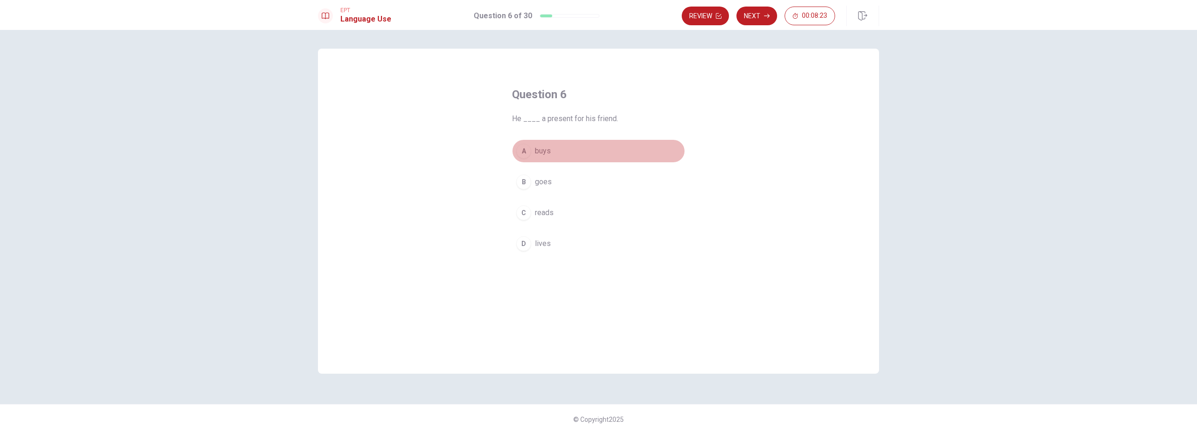 The width and height of the screenshot is (1197, 434). I want to click on span: He ____ a present for his friend., so click(598, 119).